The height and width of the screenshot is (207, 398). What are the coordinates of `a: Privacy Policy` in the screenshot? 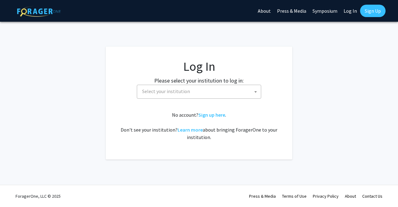 It's located at (325, 196).